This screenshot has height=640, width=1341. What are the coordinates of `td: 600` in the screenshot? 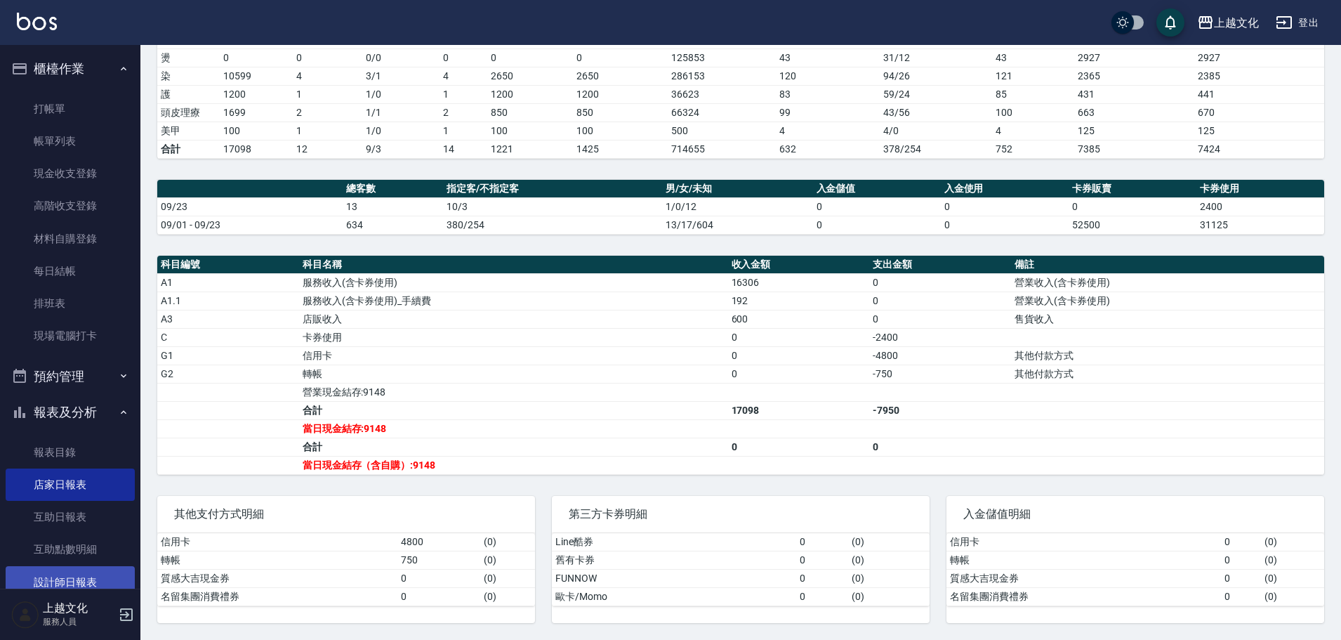 It's located at (799, 319).